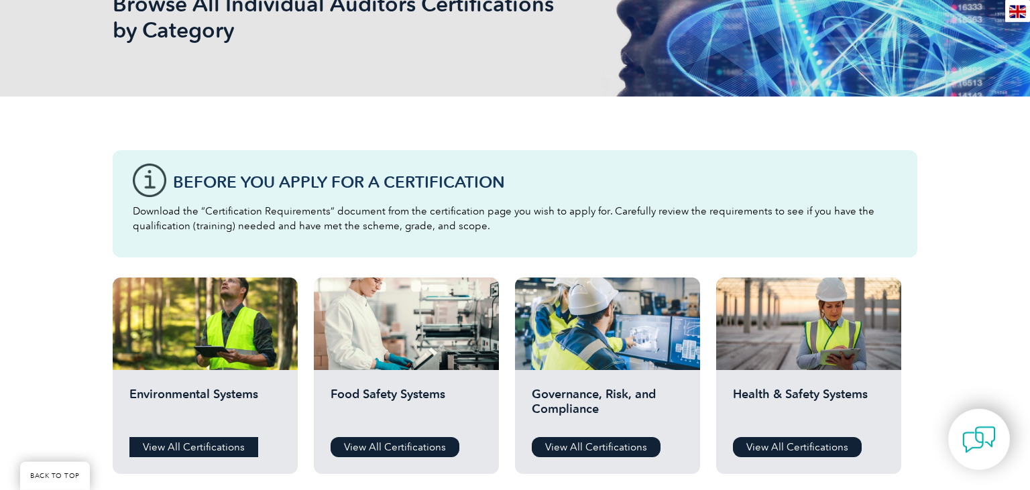  What do you see at coordinates (55, 476) in the screenshot?
I see `a: BACK TO TOP` at bounding box center [55, 476].